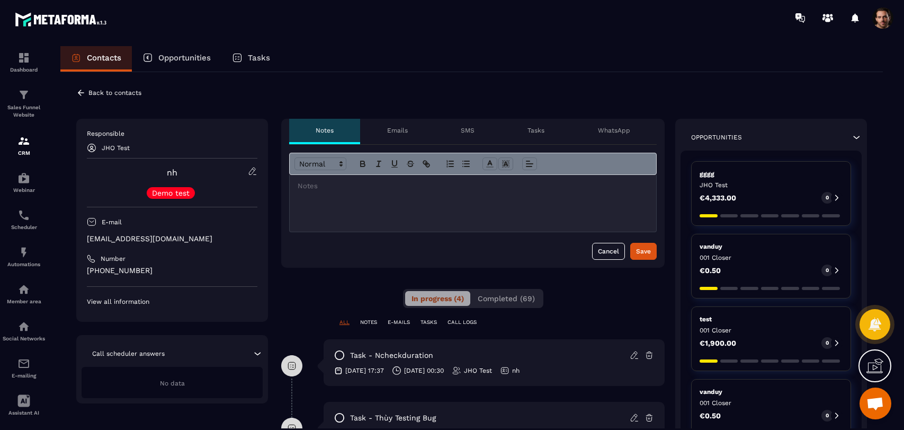 The height and width of the screenshot is (430, 904). What do you see at coordinates (24, 62) in the screenshot?
I see `a: formationformationDashboard` at bounding box center [24, 62].